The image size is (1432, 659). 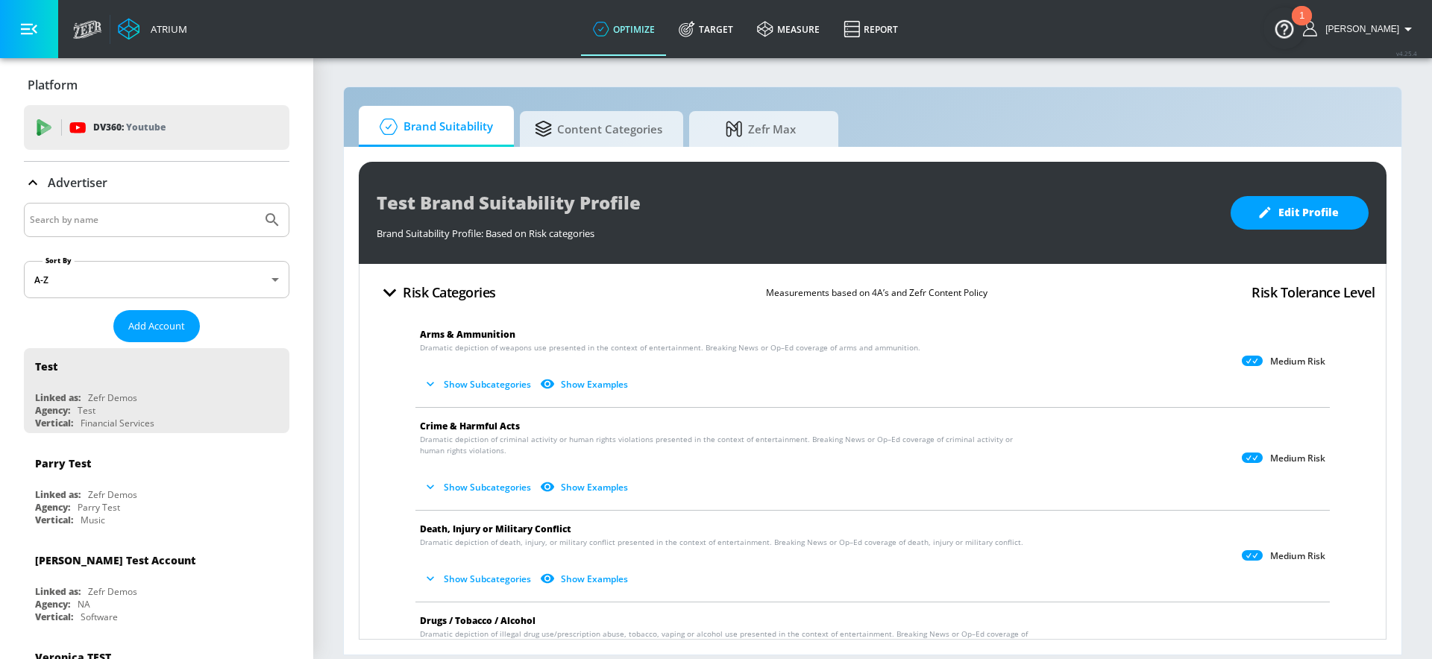 What do you see at coordinates (623, 29) in the screenshot?
I see `a: optimize` at bounding box center [623, 29].